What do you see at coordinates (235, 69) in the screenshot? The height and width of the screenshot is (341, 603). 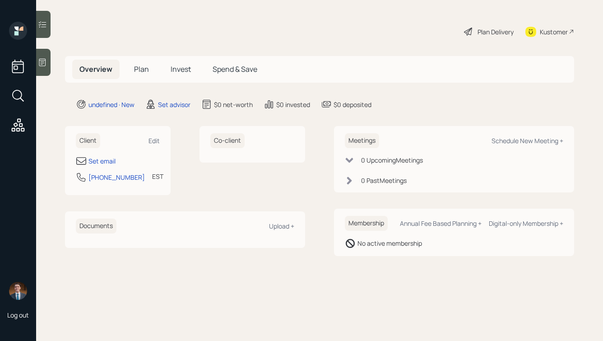 I see `span: Spend & Save` at bounding box center [235, 69].